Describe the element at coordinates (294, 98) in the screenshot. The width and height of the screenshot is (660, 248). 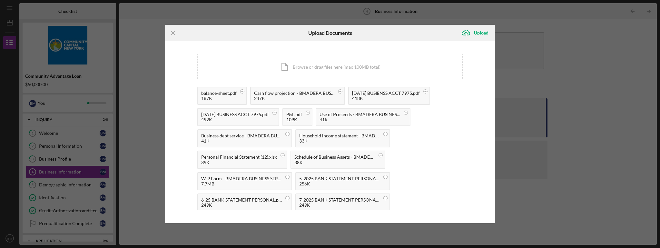
I see `div: 247K` at that location.